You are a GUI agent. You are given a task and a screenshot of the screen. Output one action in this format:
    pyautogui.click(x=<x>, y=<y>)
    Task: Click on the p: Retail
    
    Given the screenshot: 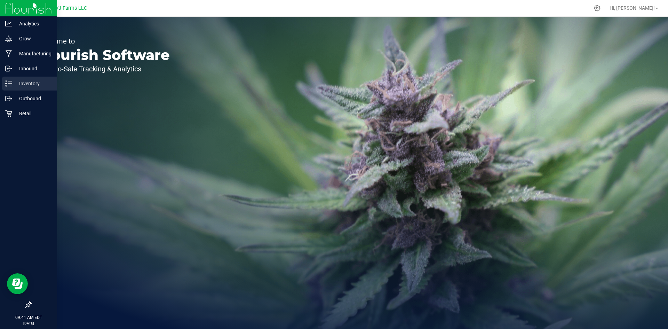 What is the action you would take?
    pyautogui.click(x=33, y=113)
    